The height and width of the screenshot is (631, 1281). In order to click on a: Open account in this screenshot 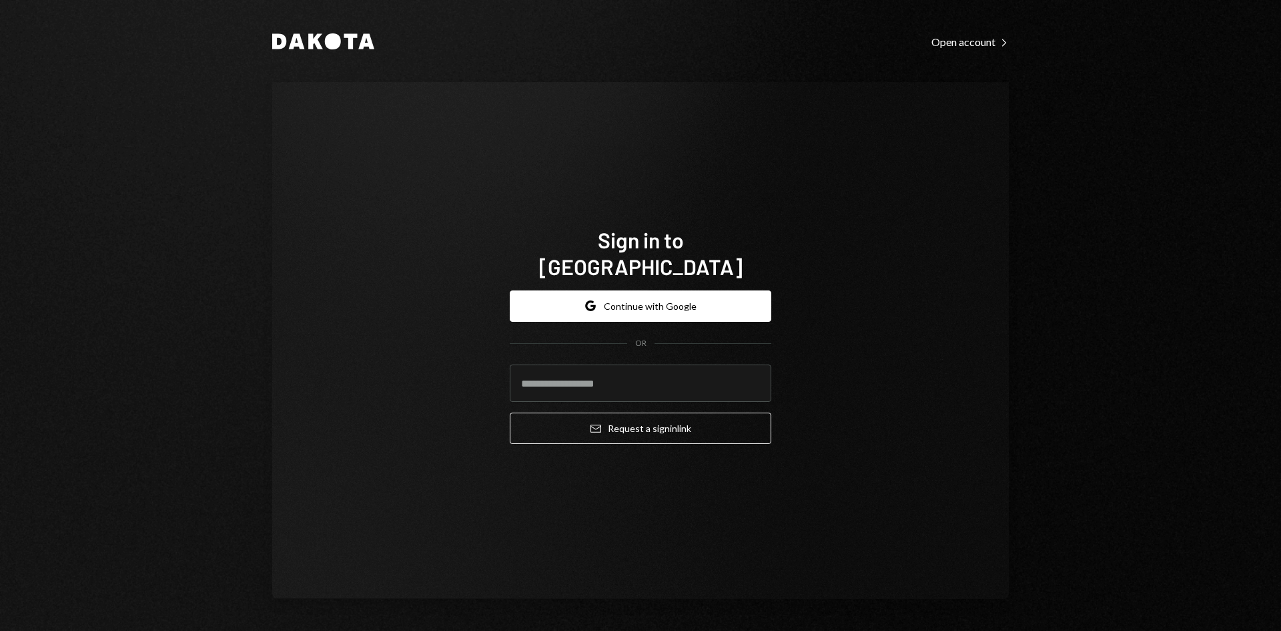, I will do `click(970, 41)`.